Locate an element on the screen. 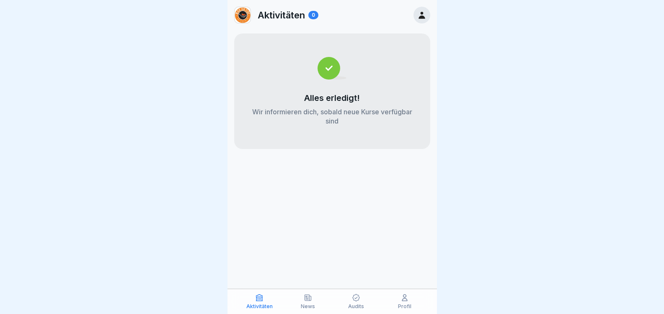 The height and width of the screenshot is (314, 664). p: Alles erledigt! is located at coordinates (332, 98).